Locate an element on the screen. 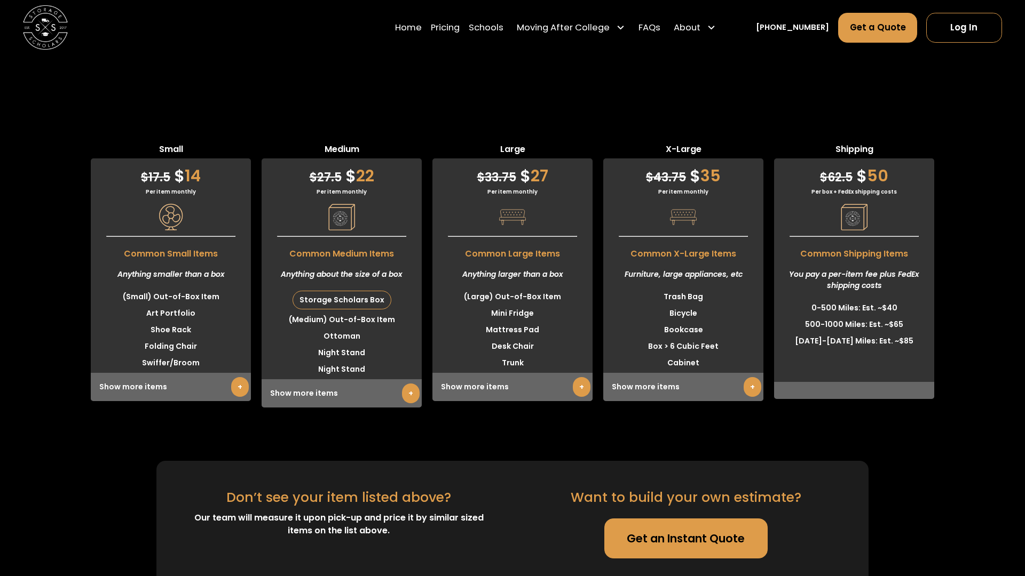  span: Common X-Large Items is located at coordinates (683, 251).